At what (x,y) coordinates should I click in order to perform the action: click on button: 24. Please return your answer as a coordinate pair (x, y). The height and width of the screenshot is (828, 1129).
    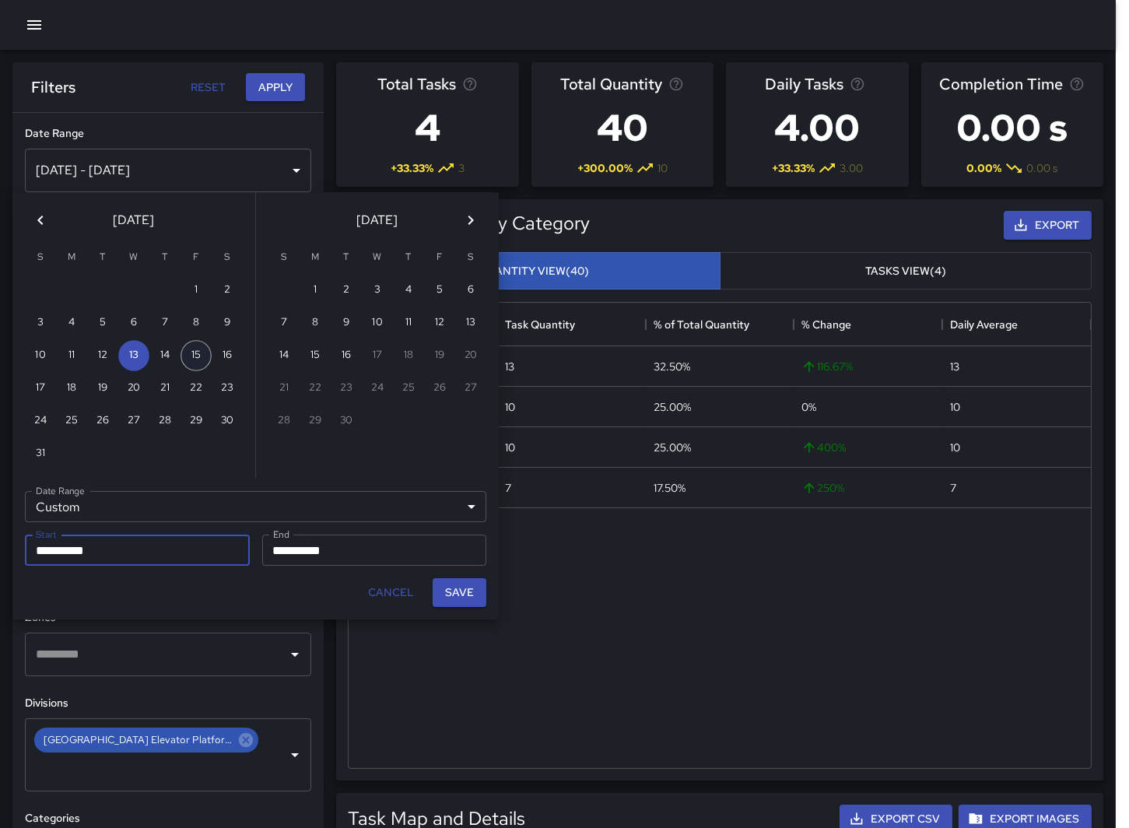
    Looking at the image, I should click on (40, 421).